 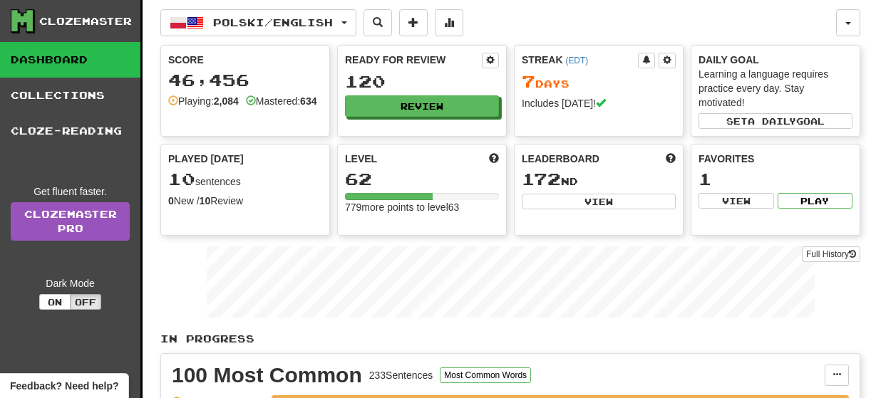 What do you see at coordinates (485, 376) in the screenshot?
I see `button: Most Common Words` at bounding box center [485, 376].